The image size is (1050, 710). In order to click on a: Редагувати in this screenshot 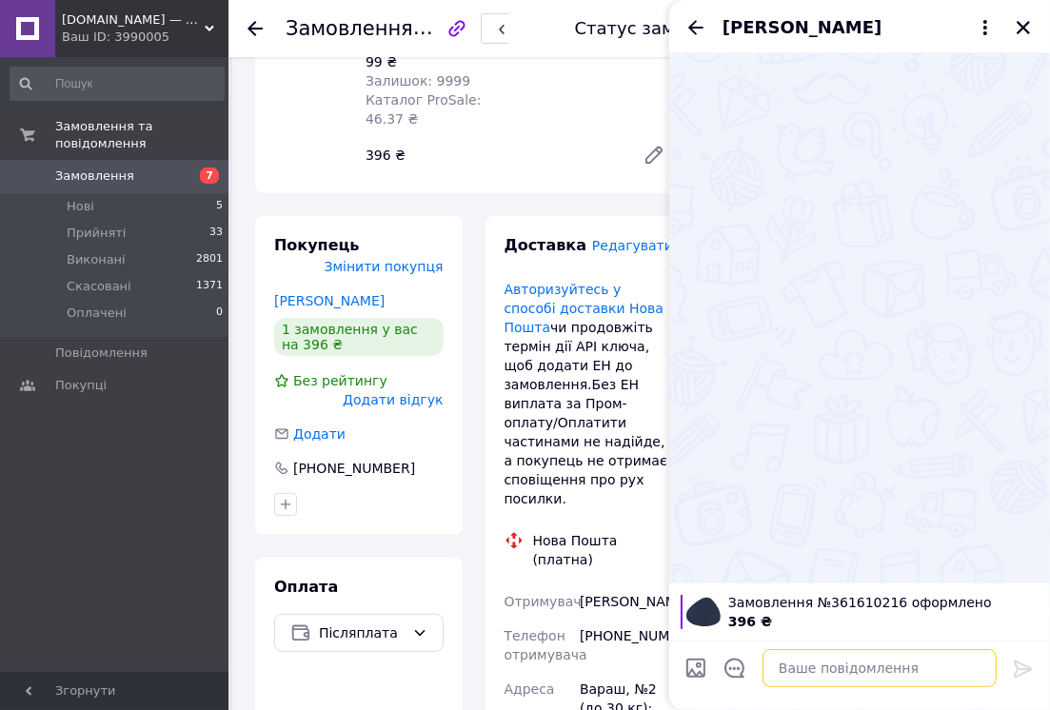, I will do `click(654, 155)`.